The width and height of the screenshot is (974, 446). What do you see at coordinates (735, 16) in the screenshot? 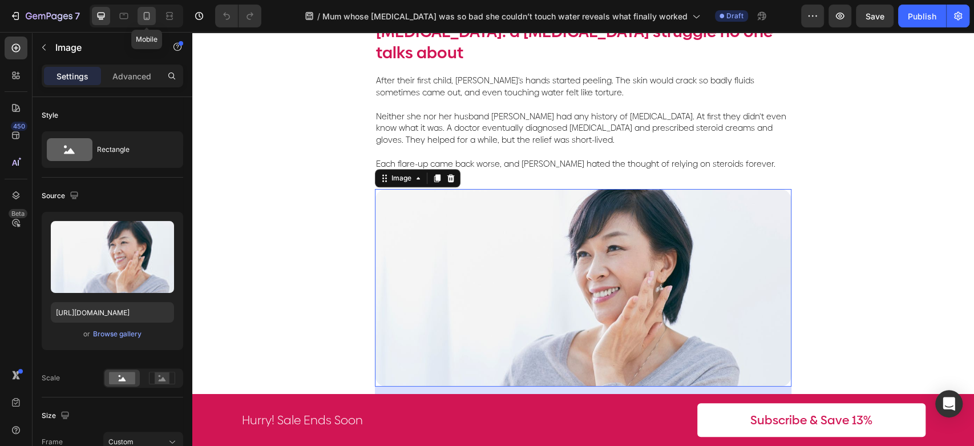
I see `span: Draft` at bounding box center [735, 16].